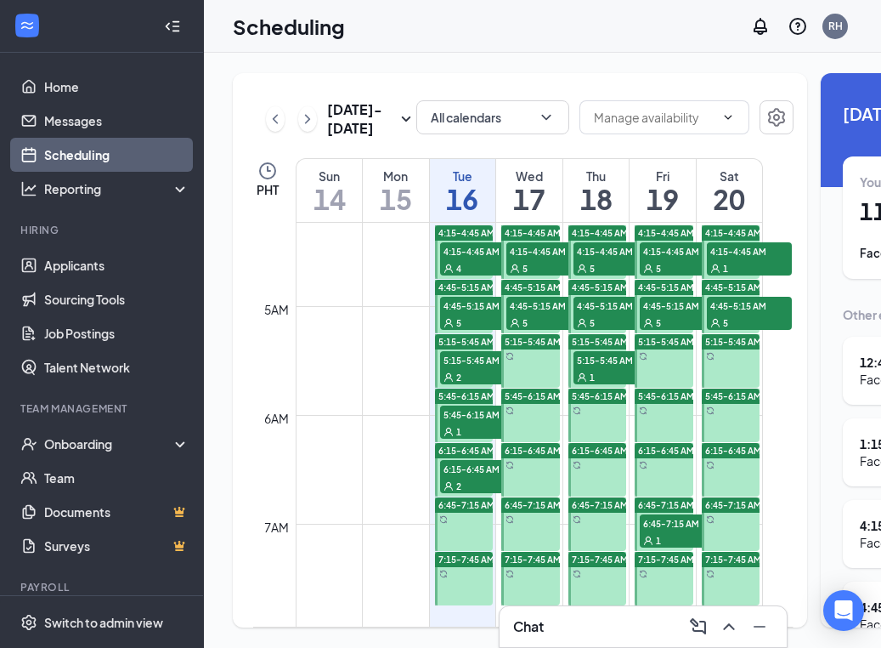  I want to click on a: September 18, 2025, so click(597, 190).